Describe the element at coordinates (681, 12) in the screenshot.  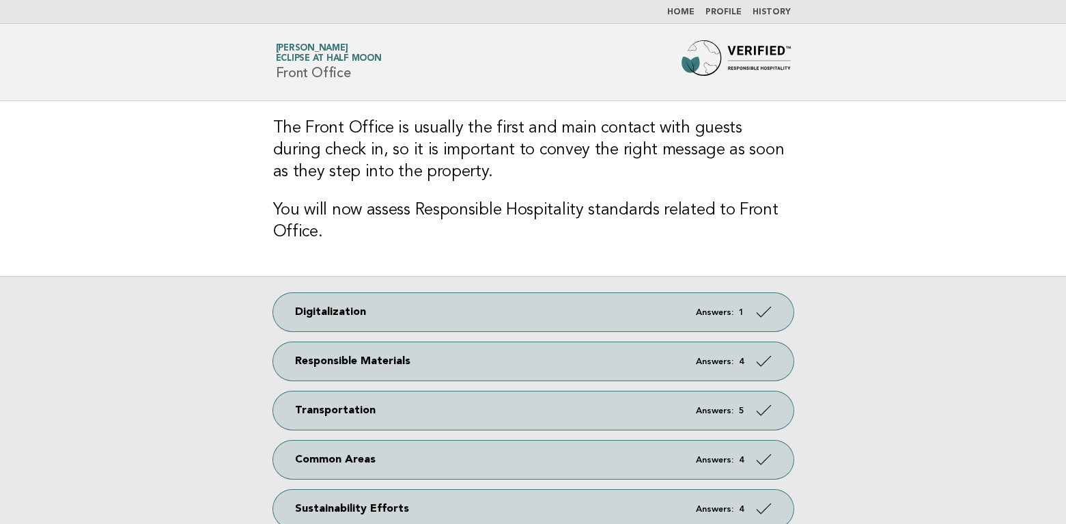
I see `a: Home` at that location.